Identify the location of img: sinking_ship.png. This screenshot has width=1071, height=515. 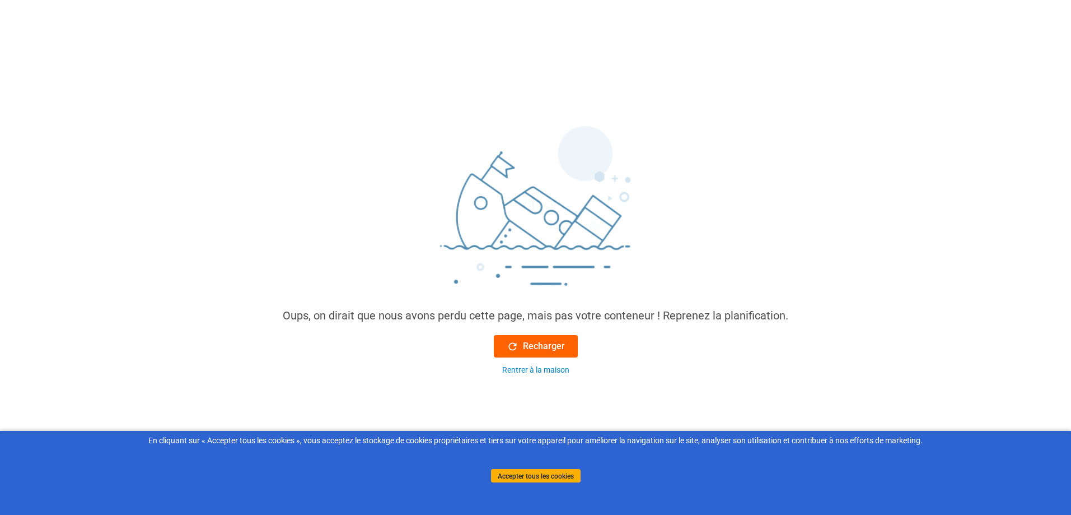
(536, 214).